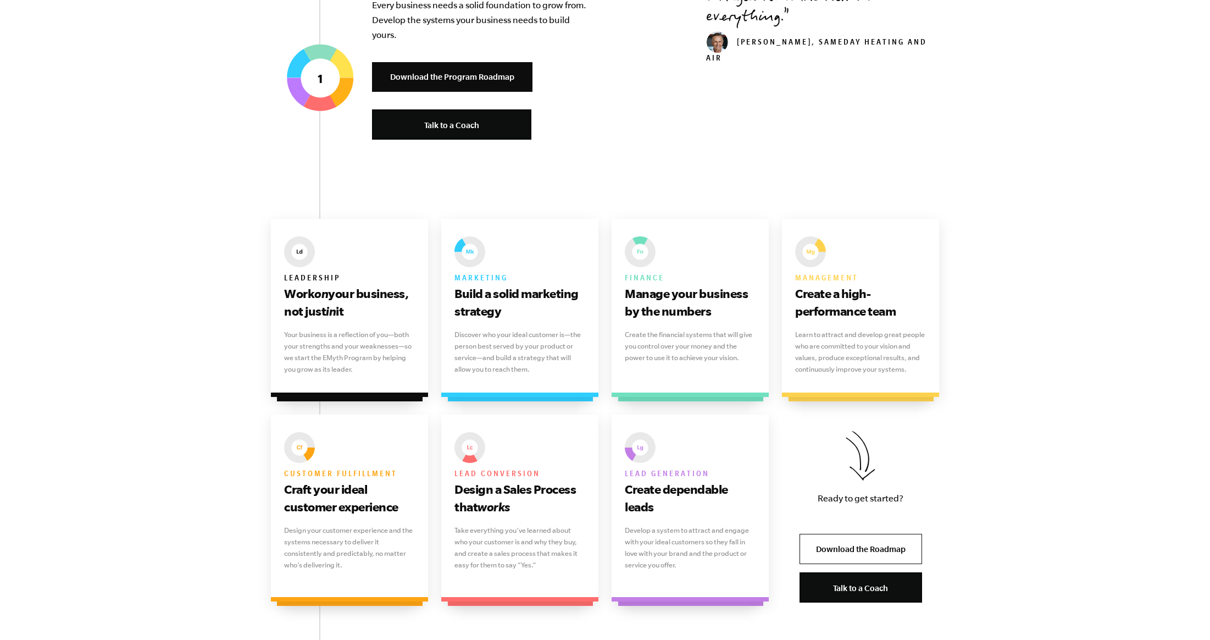  Describe the element at coordinates (520, 474) in the screenshot. I see `h6: Lead conversion` at that location.